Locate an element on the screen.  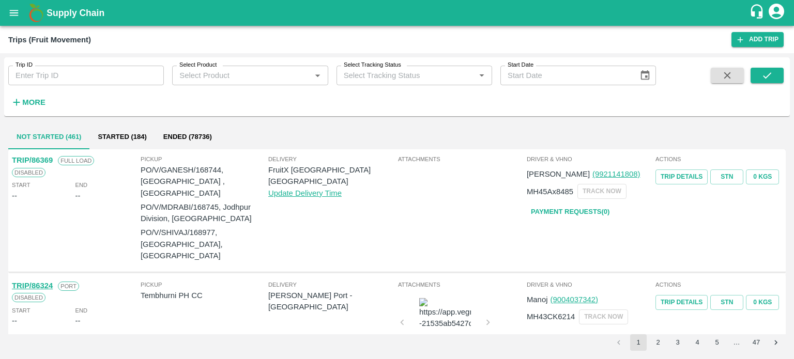
p: MH45Ax8485 is located at coordinates (550, 192).